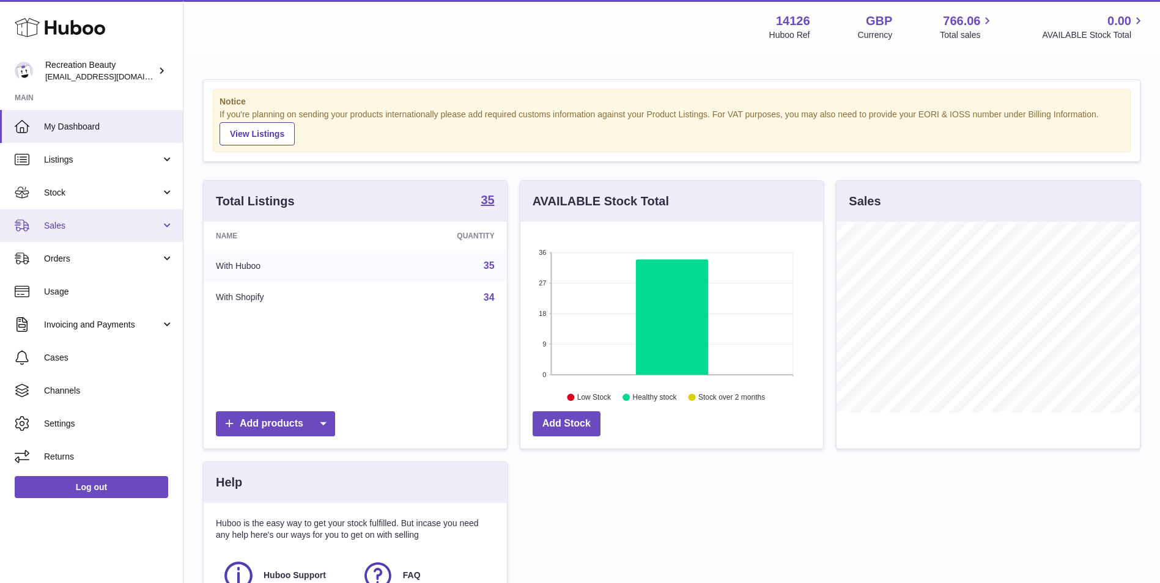 The width and height of the screenshot is (1160, 583). What do you see at coordinates (654, 397) in the screenshot?
I see `text: Healthy stock` at bounding box center [654, 397].